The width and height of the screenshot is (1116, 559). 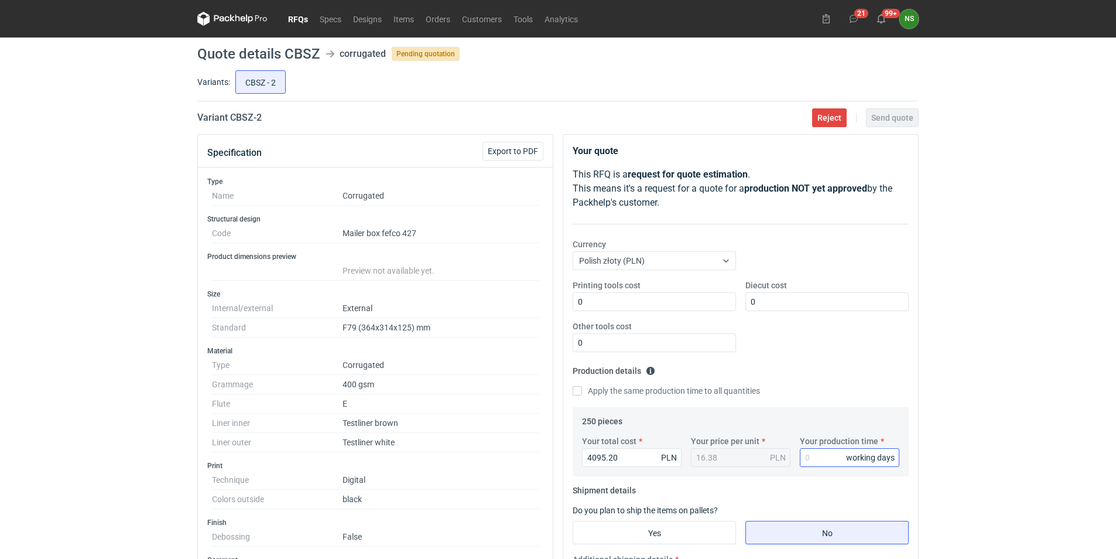 What do you see at coordinates (645, 510) in the screenshot?
I see `label: Do you plan to ship the items on pallets?` at bounding box center [645, 510].